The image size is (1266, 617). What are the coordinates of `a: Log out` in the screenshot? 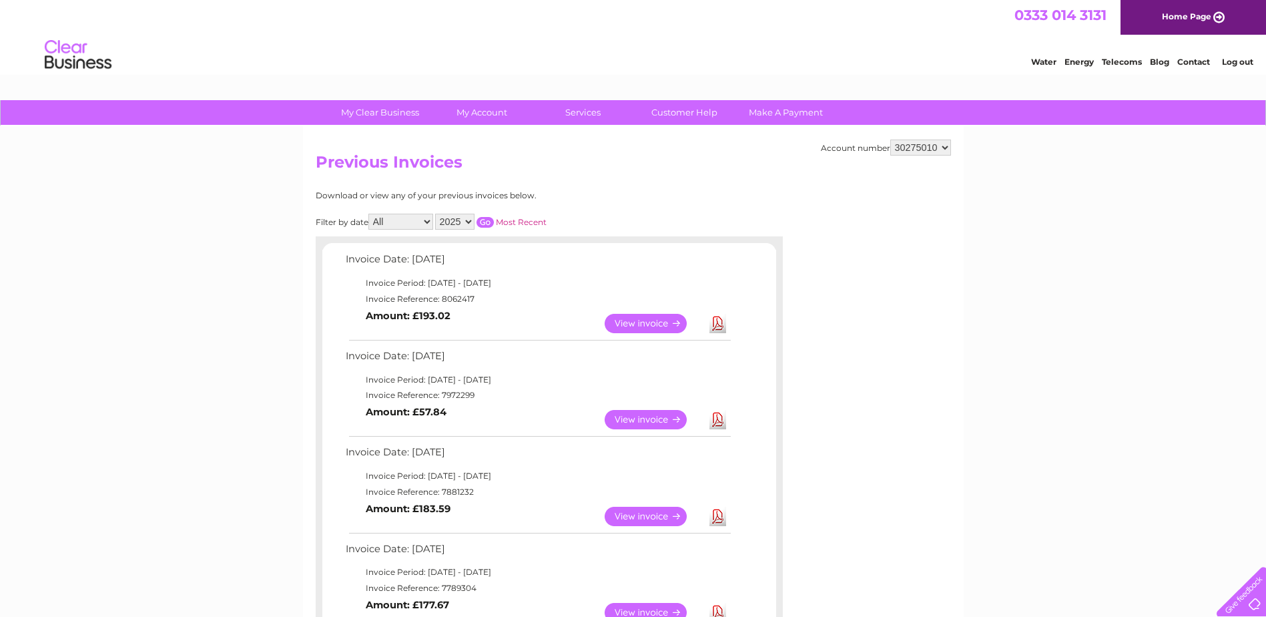 It's located at (1238, 61).